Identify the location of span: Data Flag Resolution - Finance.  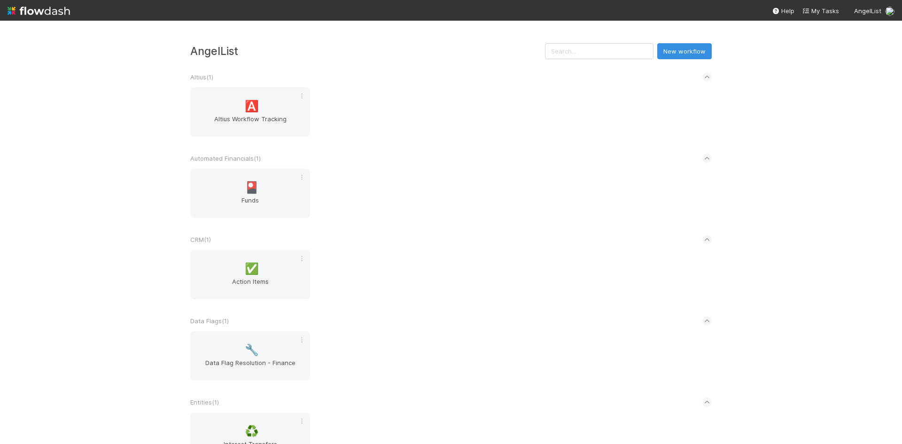
(250, 367).